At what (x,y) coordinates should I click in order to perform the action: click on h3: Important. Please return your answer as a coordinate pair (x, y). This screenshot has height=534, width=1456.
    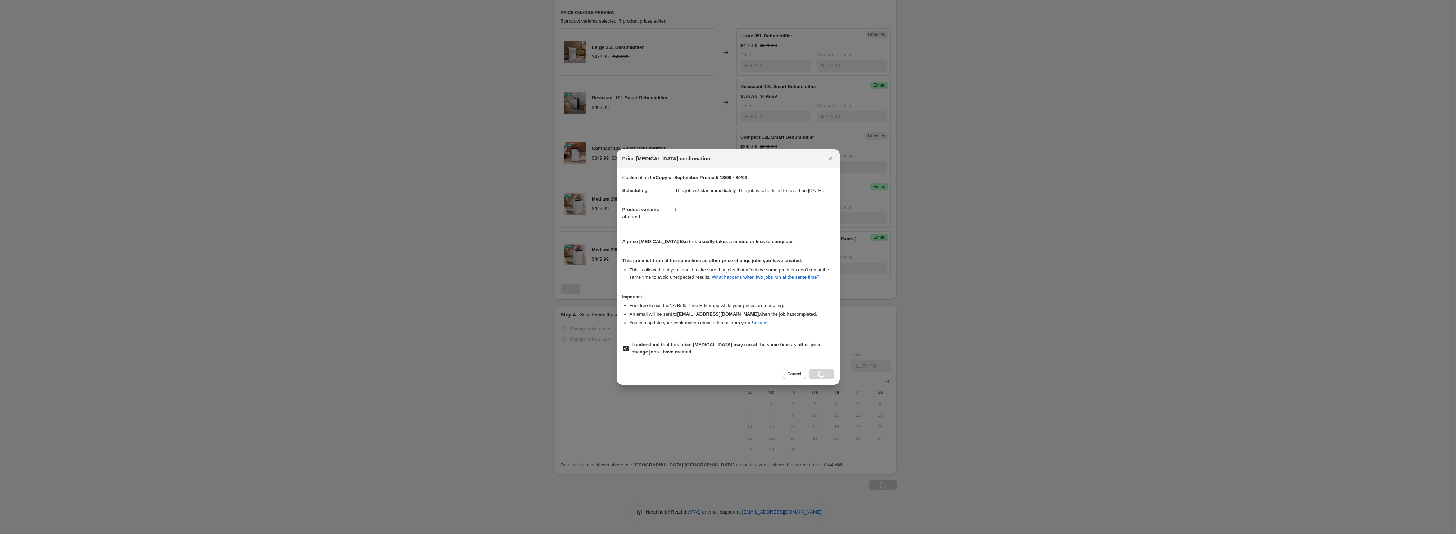
    Looking at the image, I should click on (728, 297).